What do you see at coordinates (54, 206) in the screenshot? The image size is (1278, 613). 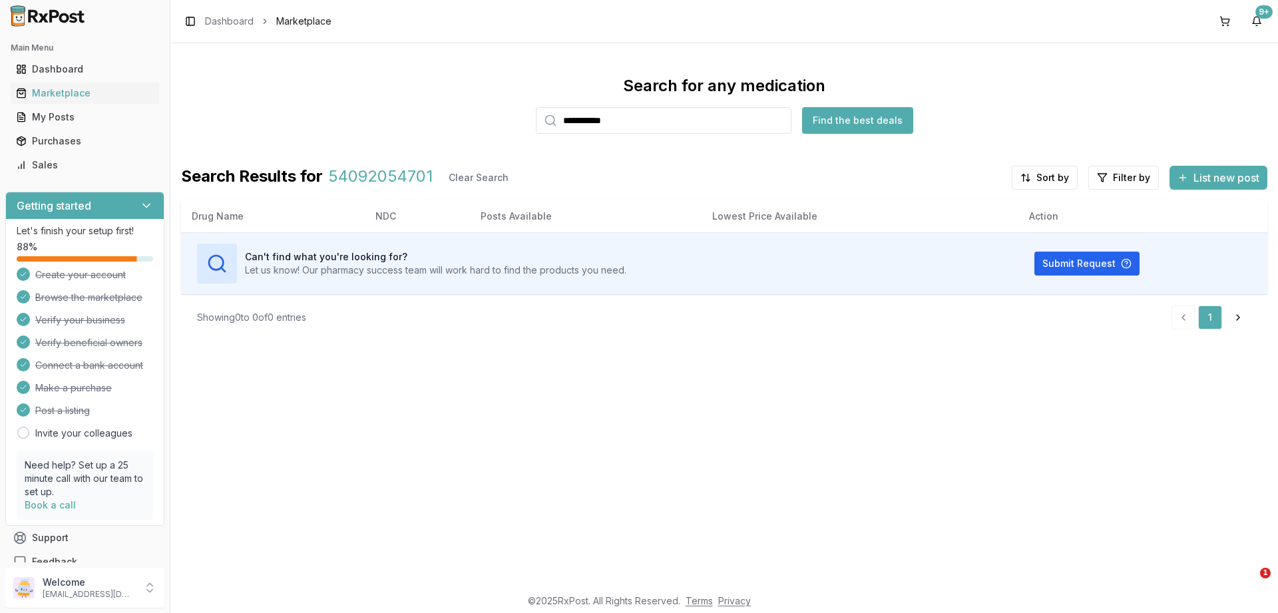 I see `h3: Getting started` at bounding box center [54, 206].